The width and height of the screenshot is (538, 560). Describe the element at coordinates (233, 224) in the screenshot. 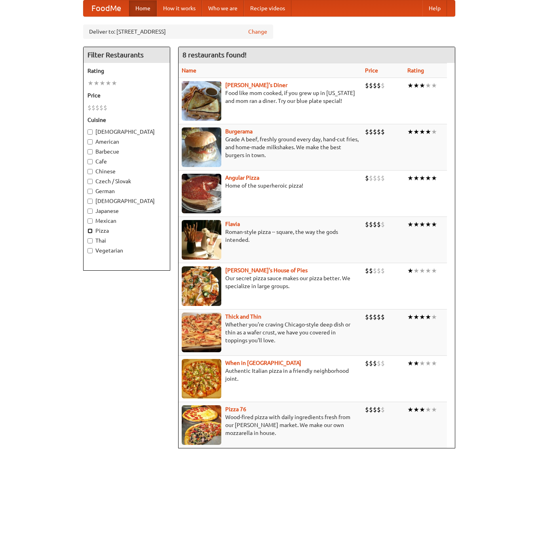

I see `b: Flavia` at that location.